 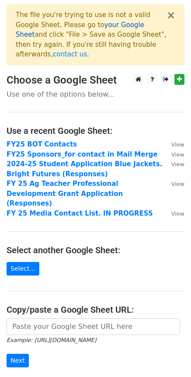 What do you see at coordinates (95, 131) in the screenshot?
I see `h4: Use a recent Google Sheet:` at bounding box center [95, 131].